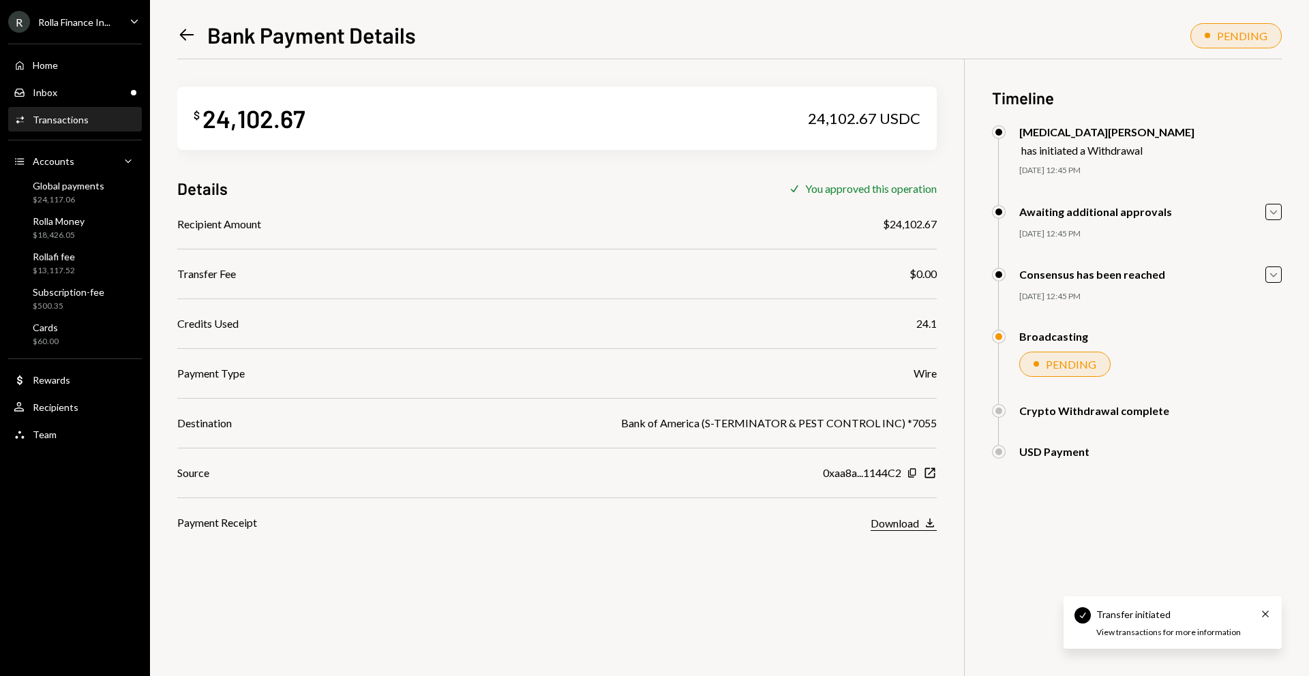  I want to click on h3: Timeline, so click(1136, 97).